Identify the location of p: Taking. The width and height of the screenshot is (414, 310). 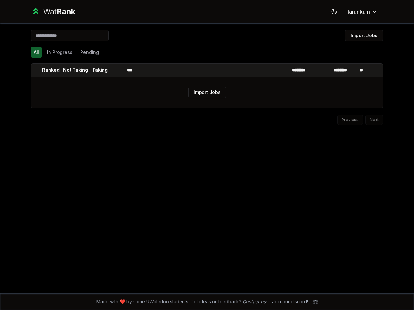
(100, 70).